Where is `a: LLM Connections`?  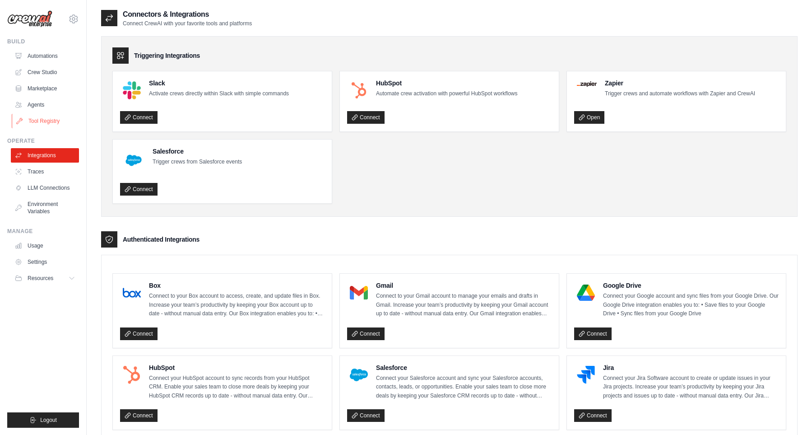
a: LLM Connections is located at coordinates (45, 188).